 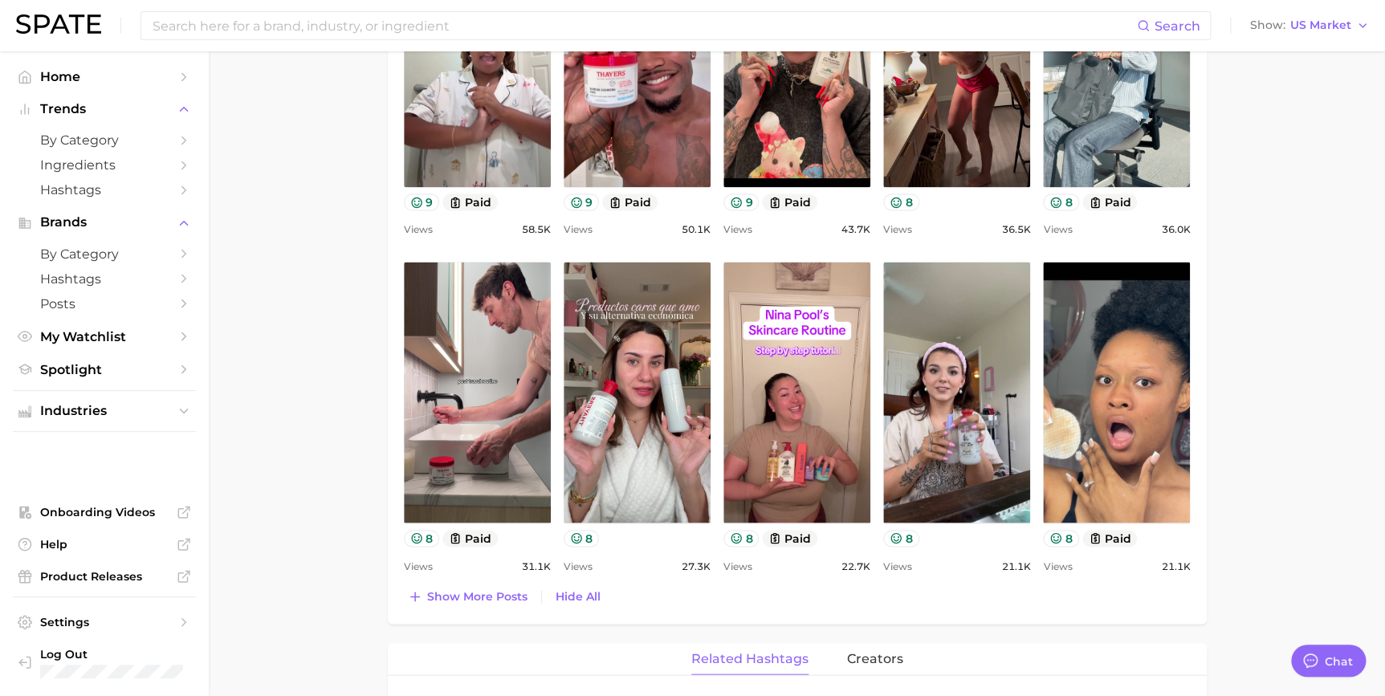 I want to click on span: Log Out, so click(x=112, y=654).